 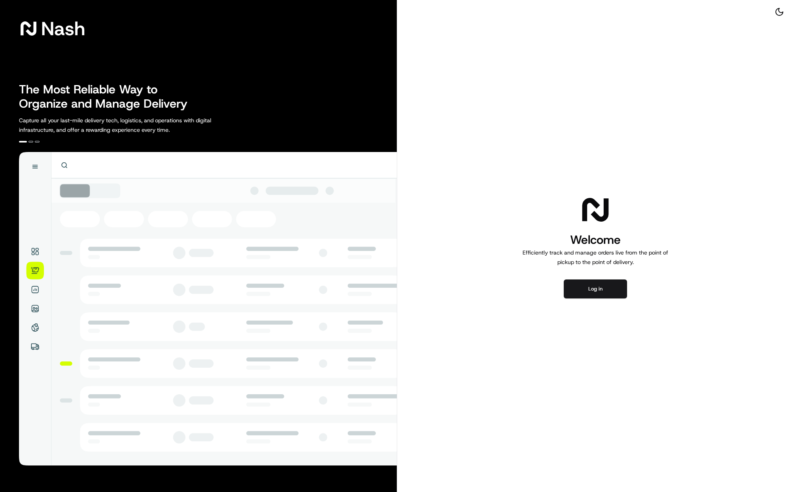 I want to click on img: illustration, so click(x=208, y=309).